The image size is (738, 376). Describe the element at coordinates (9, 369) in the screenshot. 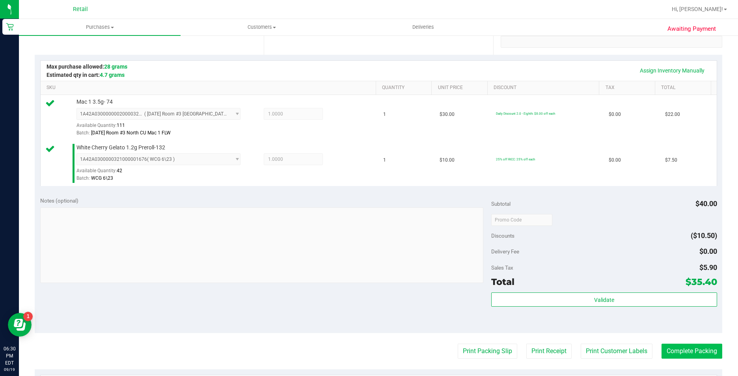

I see `p: 09/19` at that location.